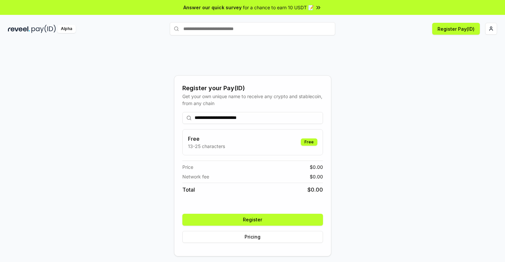  I want to click on span: for a chance to earn 10 USDT 📝, so click(278, 7).